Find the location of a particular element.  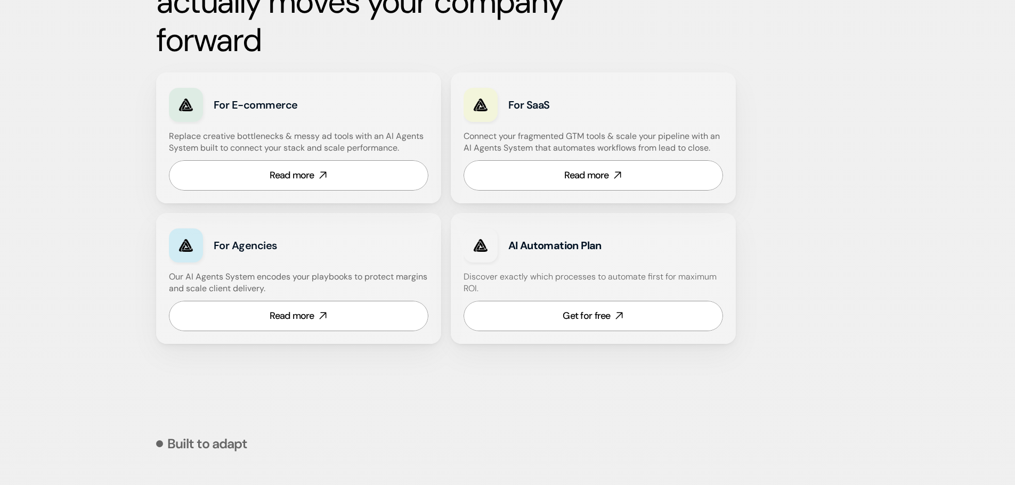

p: Built to adapt is located at coordinates (207, 444).